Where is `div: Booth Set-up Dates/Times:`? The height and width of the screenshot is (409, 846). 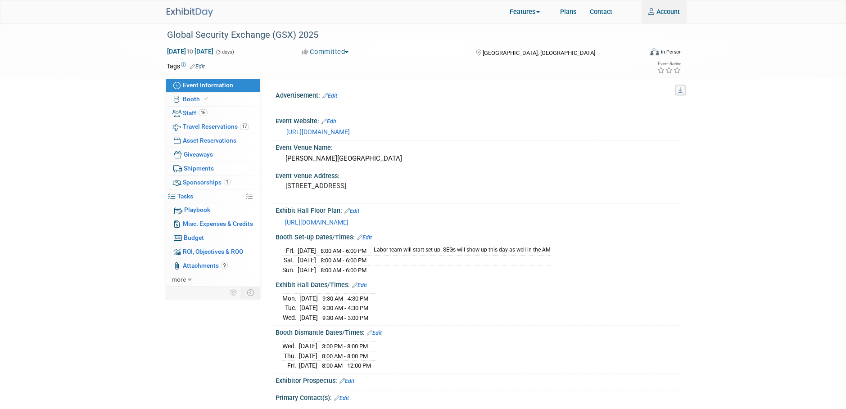 div: Booth Set-up Dates/Times: is located at coordinates (478, 236).